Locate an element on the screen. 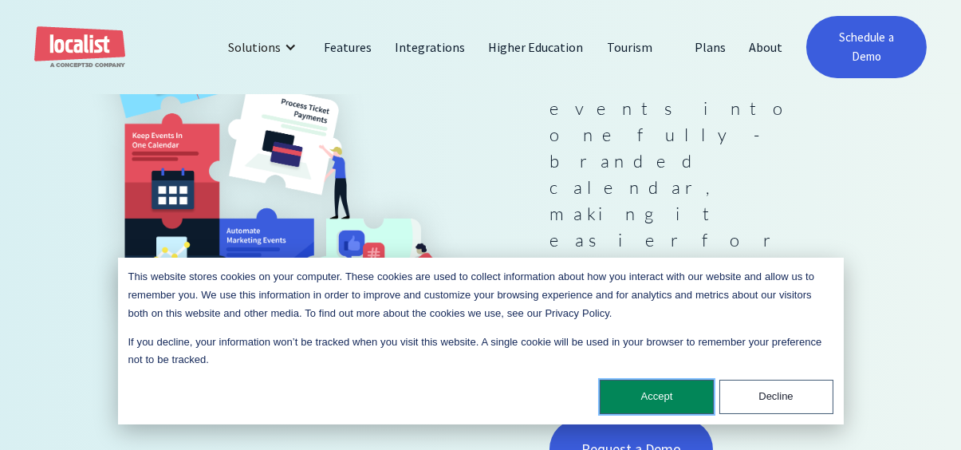 Image resolution: width=961 pixels, height=450 pixels. p: If you decline, your information won’t be tracked when you visit this website. A single cookie wi... is located at coordinates (481, 352).